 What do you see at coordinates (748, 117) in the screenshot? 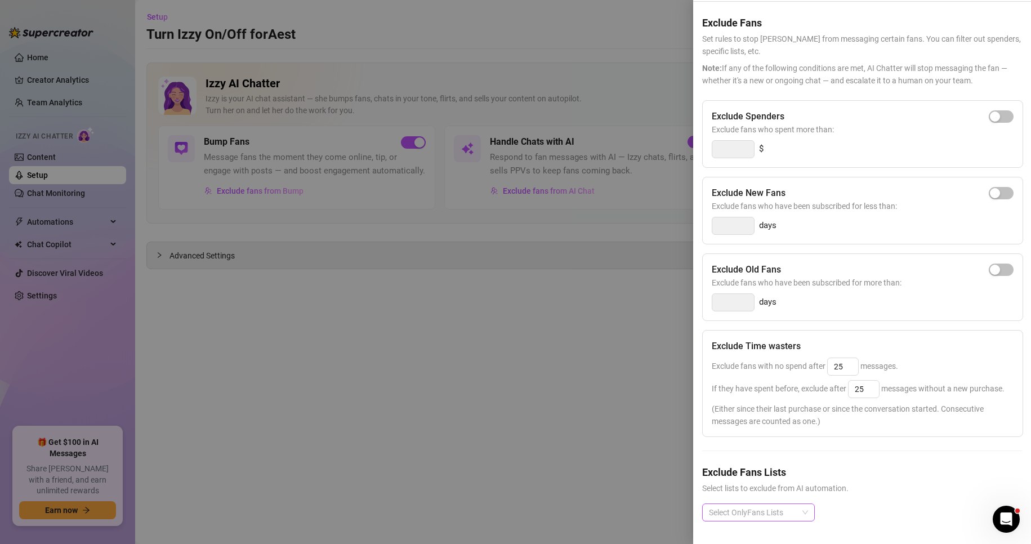
I see `h5: Exclude Spenders` at bounding box center [748, 117].